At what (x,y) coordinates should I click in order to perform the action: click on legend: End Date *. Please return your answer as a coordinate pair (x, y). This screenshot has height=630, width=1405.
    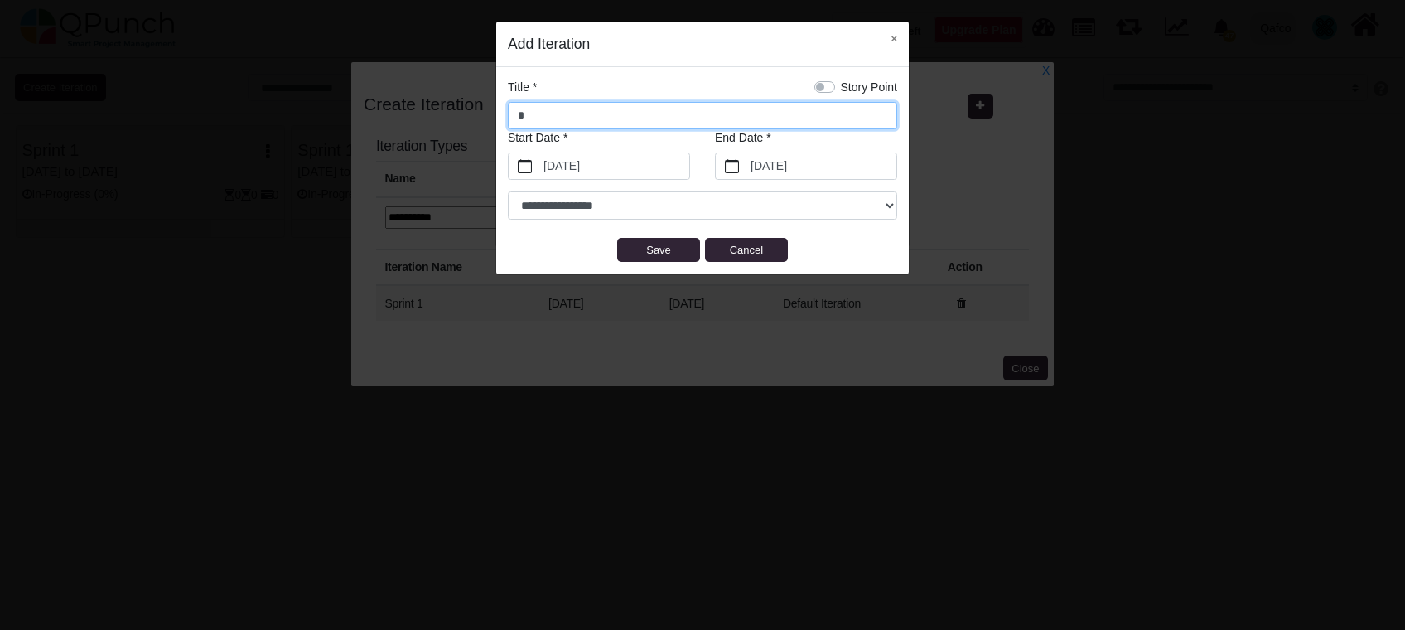
    Looking at the image, I should click on (806, 140).